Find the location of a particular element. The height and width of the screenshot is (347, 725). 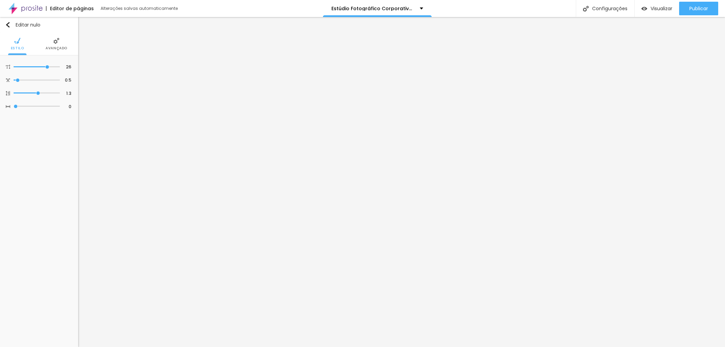

font: Visualizar is located at coordinates (661, 8).